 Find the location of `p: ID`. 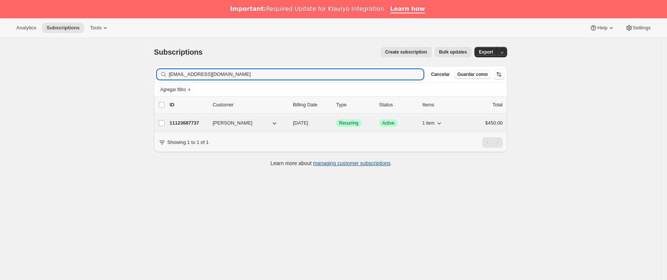

p: ID is located at coordinates (188, 105).